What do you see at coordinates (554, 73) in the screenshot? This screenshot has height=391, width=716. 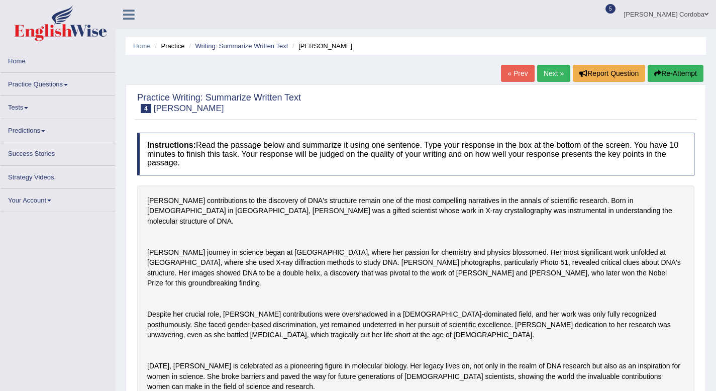 I see `a: Next »` at bounding box center [554, 73].